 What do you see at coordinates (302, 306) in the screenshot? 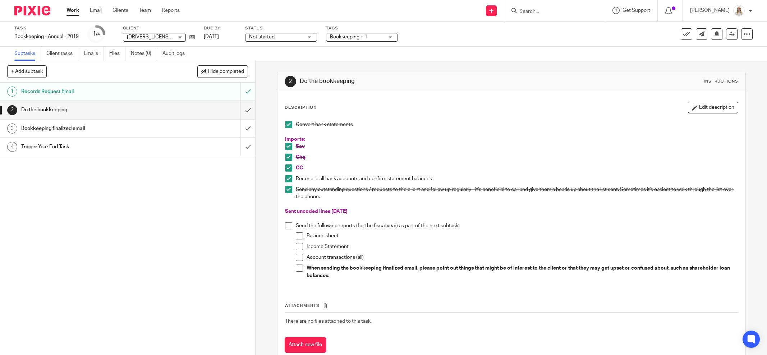
I see `span: Attachments` at bounding box center [302, 306].